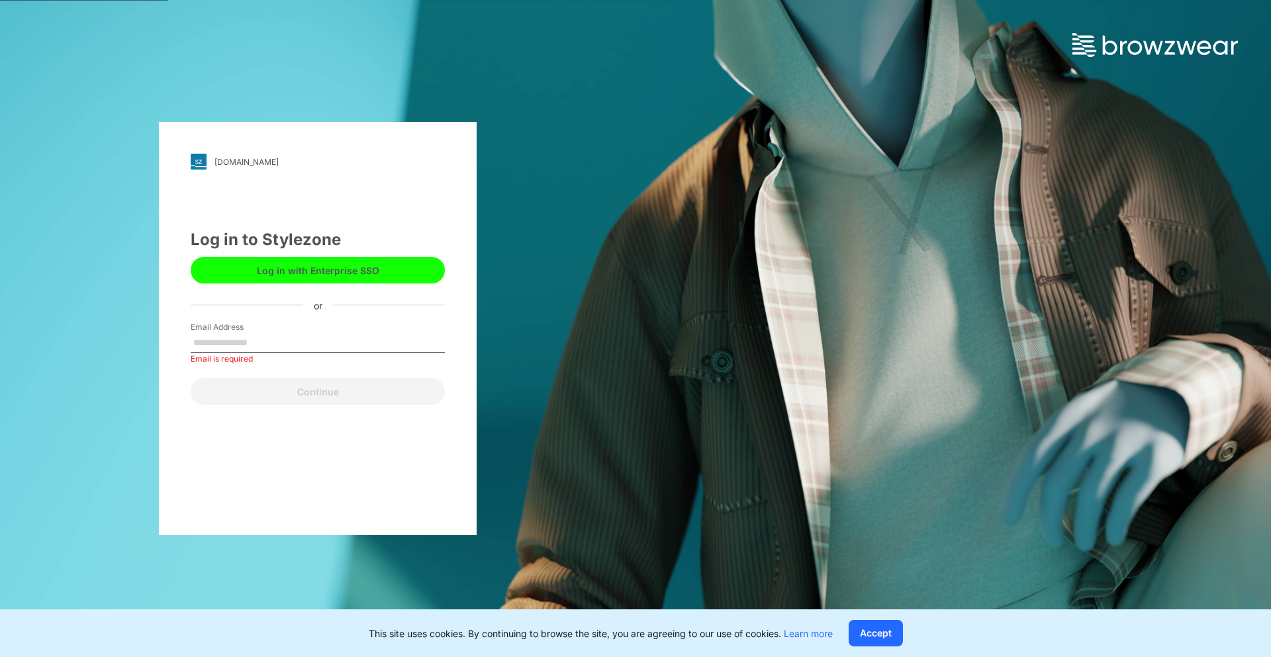 Image resolution: width=1271 pixels, height=657 pixels. I want to click on button: Log in with Enterprise SSO, so click(318, 270).